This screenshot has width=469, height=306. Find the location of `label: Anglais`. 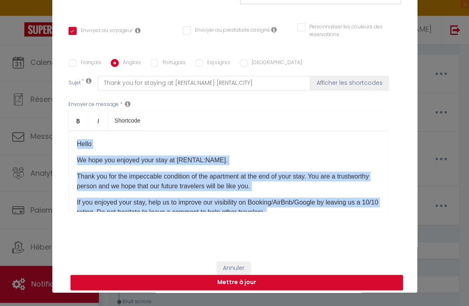

label: Anglais is located at coordinates (130, 63).